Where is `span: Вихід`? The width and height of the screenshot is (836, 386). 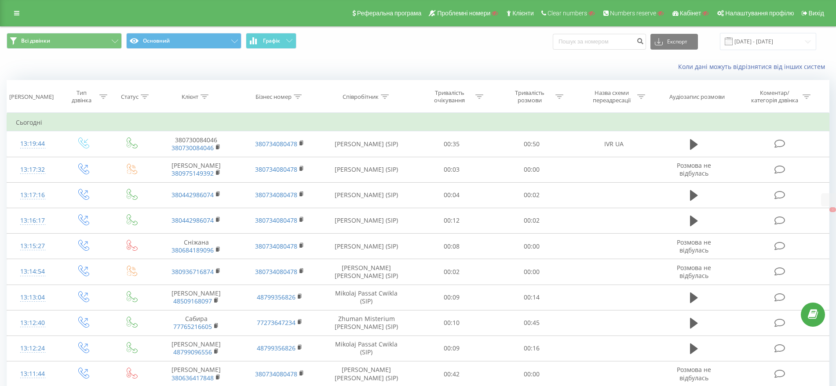
span: Вихід is located at coordinates (816, 13).